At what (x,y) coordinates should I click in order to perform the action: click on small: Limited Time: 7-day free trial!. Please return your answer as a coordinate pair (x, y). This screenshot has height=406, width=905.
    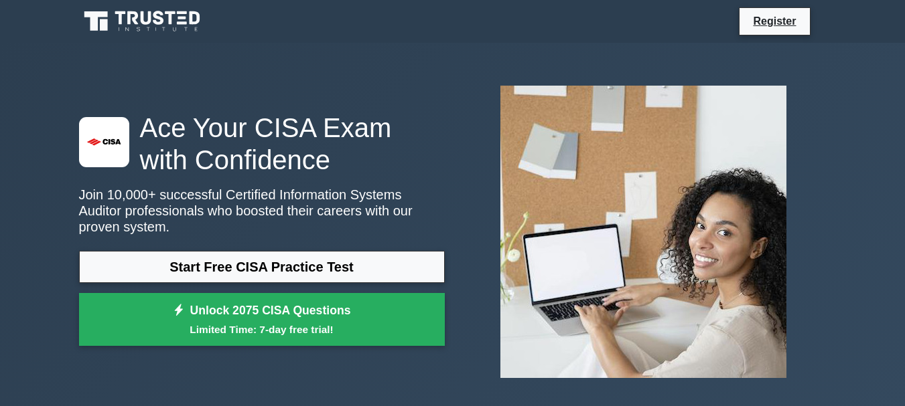
    Looking at the image, I should click on (262, 329).